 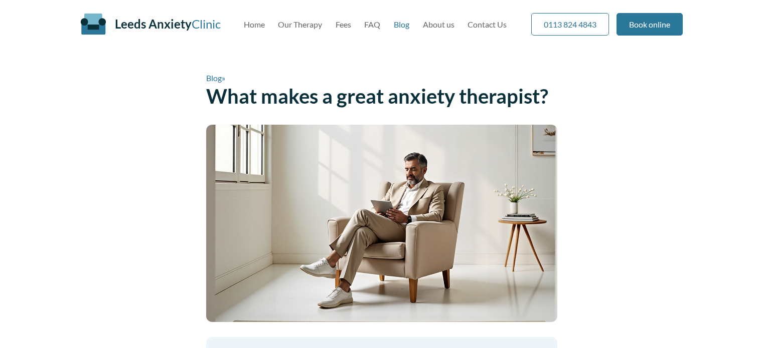 I want to click on a: 0113 824 4843, so click(x=570, y=24).